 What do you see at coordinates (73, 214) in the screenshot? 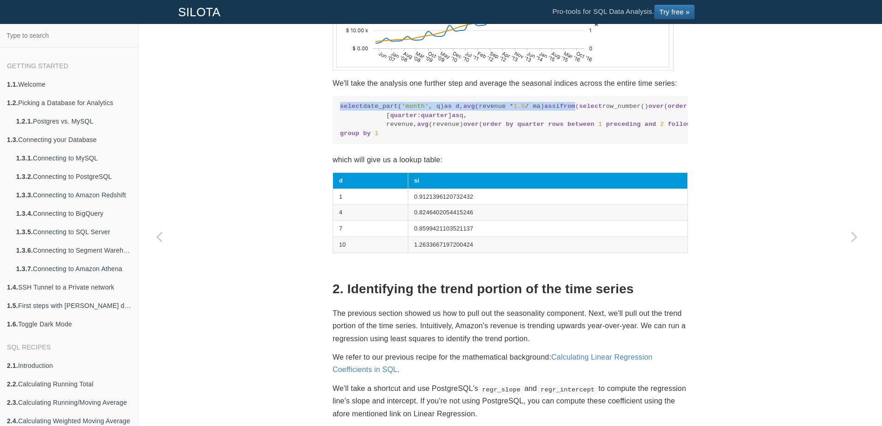
I see `a: 1.3.4.Connecting to BigQuery` at bounding box center [73, 214].